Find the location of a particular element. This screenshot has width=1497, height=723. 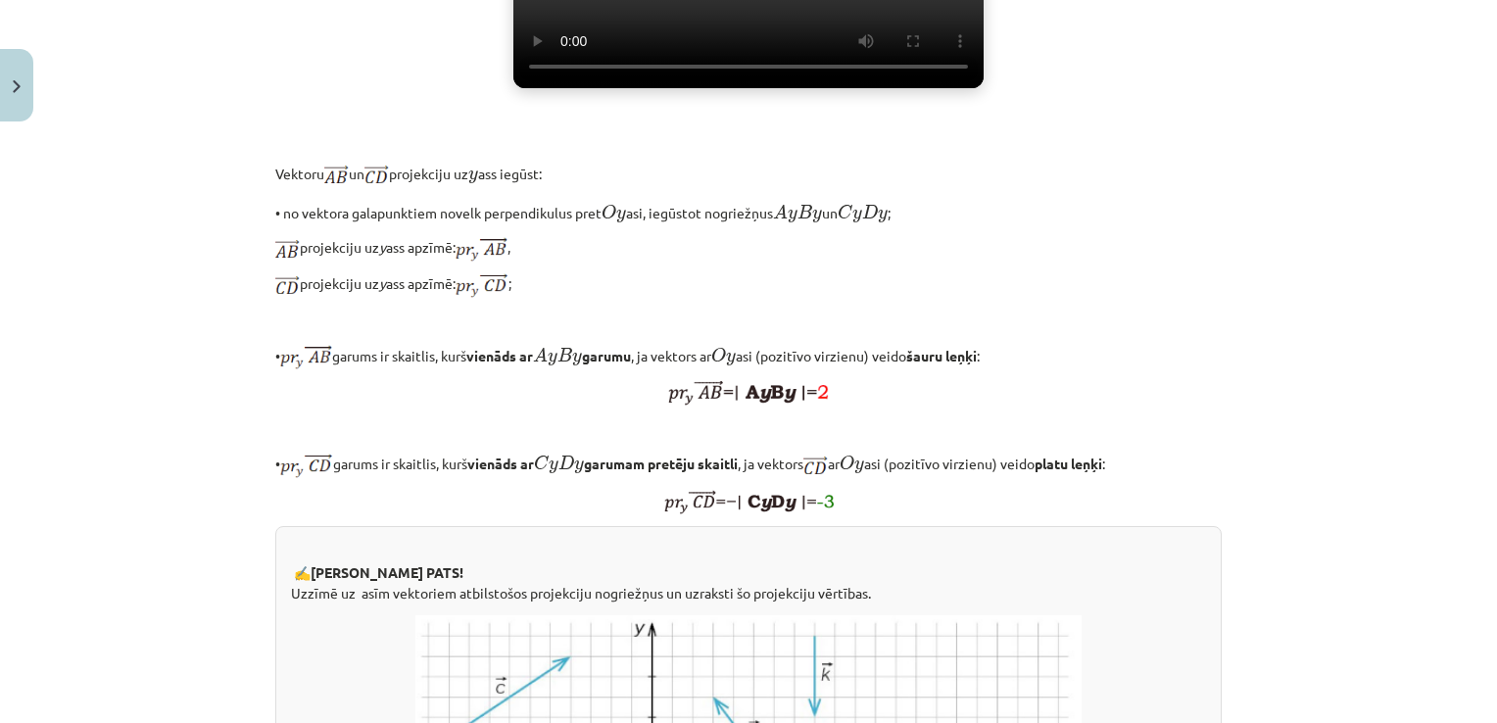

p: Uzzīmē uz asīm vektoriem atbilstošos projekciju nogriežņus un uzraksti šo projekciju vērtības. is located at coordinates (749, 593).